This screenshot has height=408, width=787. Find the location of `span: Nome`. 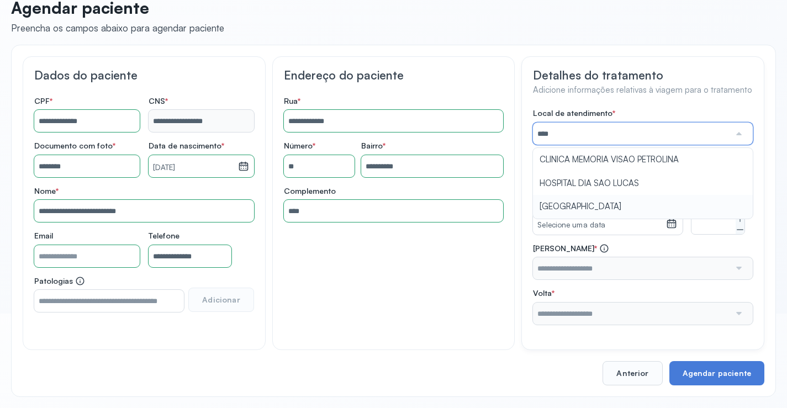

span: Nome is located at coordinates (46, 191).